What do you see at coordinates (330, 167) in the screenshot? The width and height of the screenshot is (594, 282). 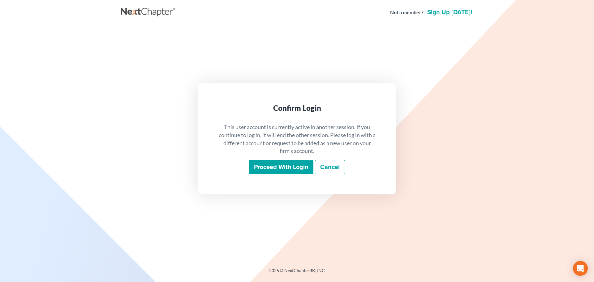 I see `a: Cancel` at bounding box center [330, 167].